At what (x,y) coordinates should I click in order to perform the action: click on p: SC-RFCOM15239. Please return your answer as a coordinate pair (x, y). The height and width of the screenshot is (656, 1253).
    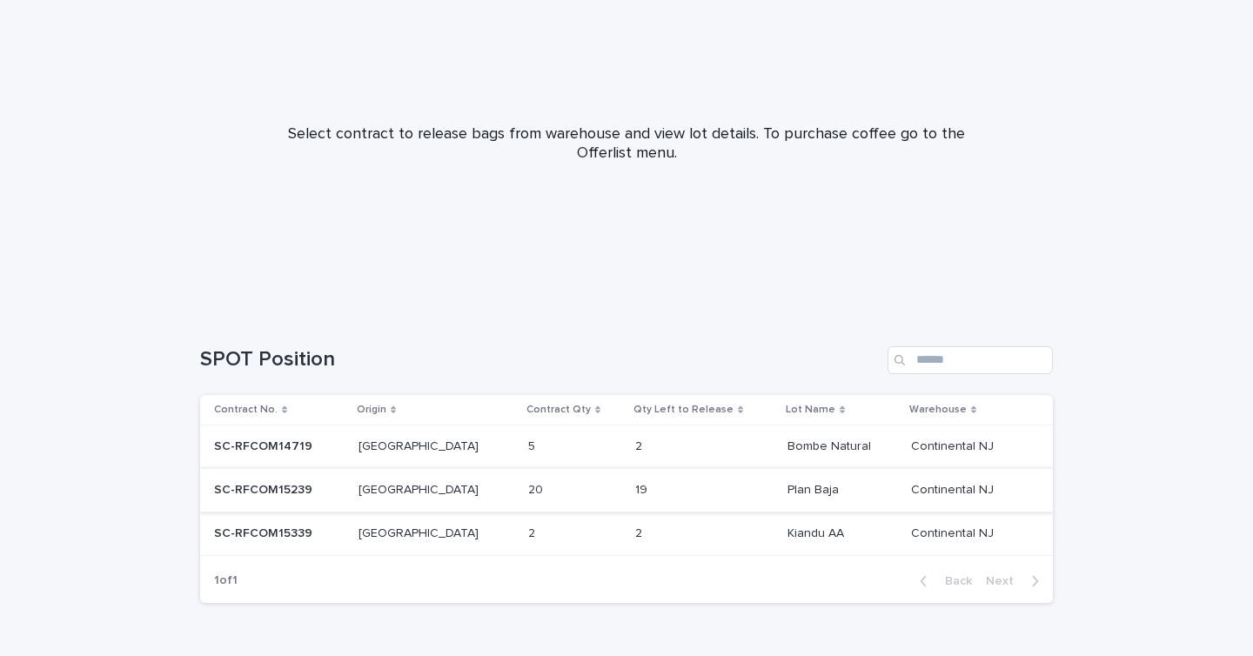
    Looking at the image, I should click on (264, 488).